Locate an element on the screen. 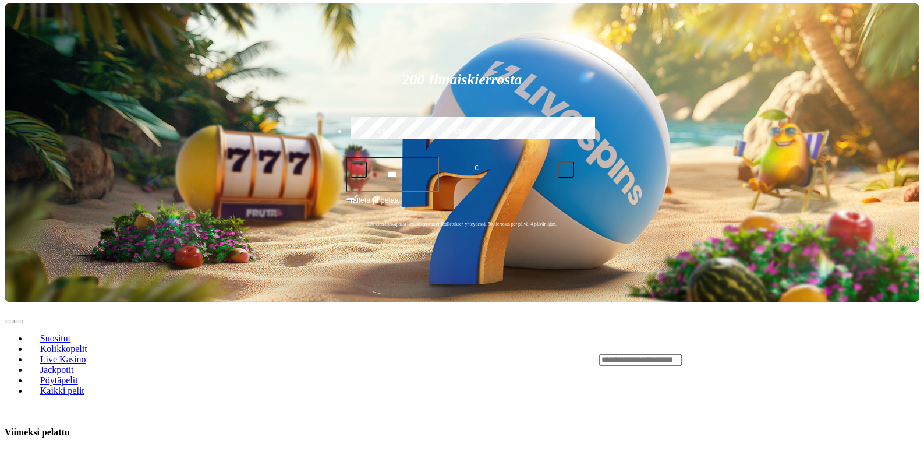 The width and height of the screenshot is (924, 451). span: Jackpotit is located at coordinates (57, 369).